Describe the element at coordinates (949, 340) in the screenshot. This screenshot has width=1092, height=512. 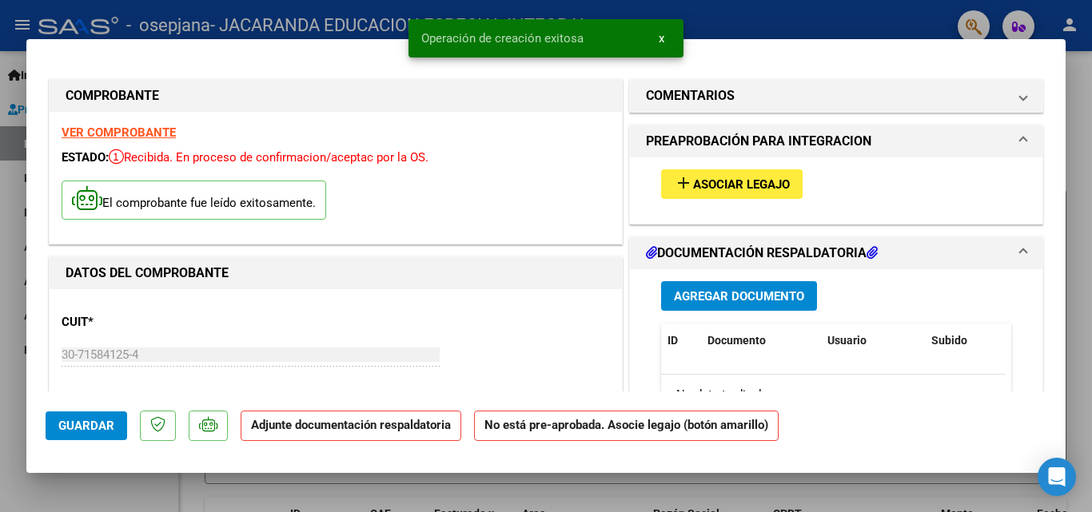
I see `span: Subido` at that location.